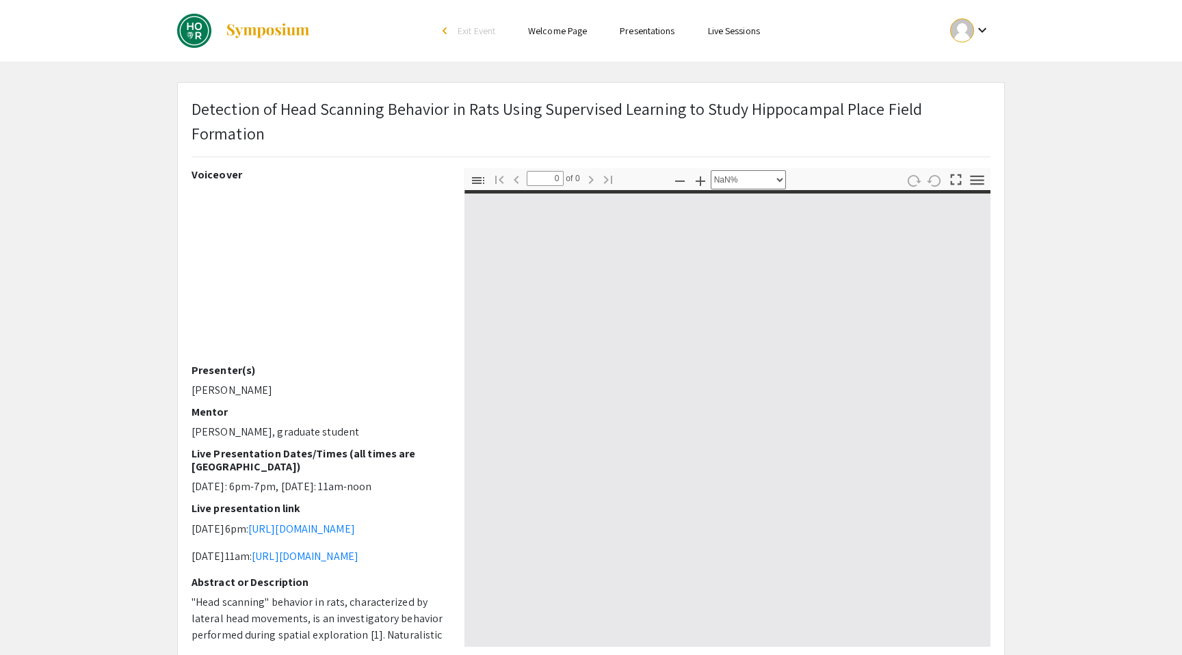 Image resolution: width=1182 pixels, height=655 pixels. What do you see at coordinates (680, 180) in the screenshot?
I see `button: Zoom Out` at bounding box center [680, 180].